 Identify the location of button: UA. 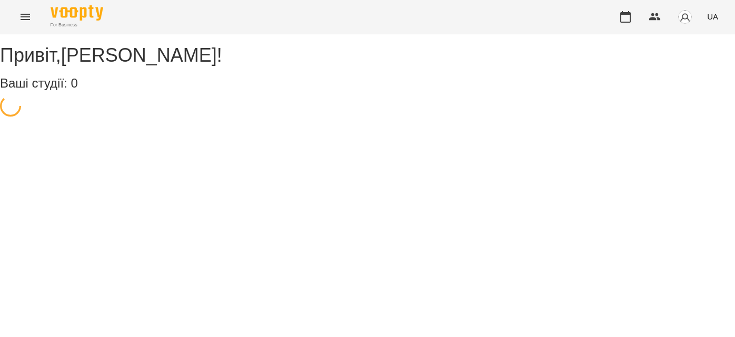
(713, 16).